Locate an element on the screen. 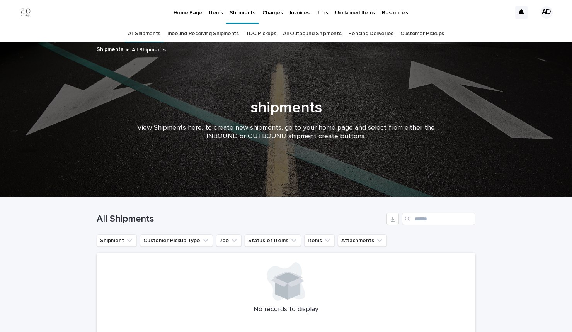 This screenshot has height=332, width=572. a: Inbound Receiving Shipments is located at coordinates (203, 34).